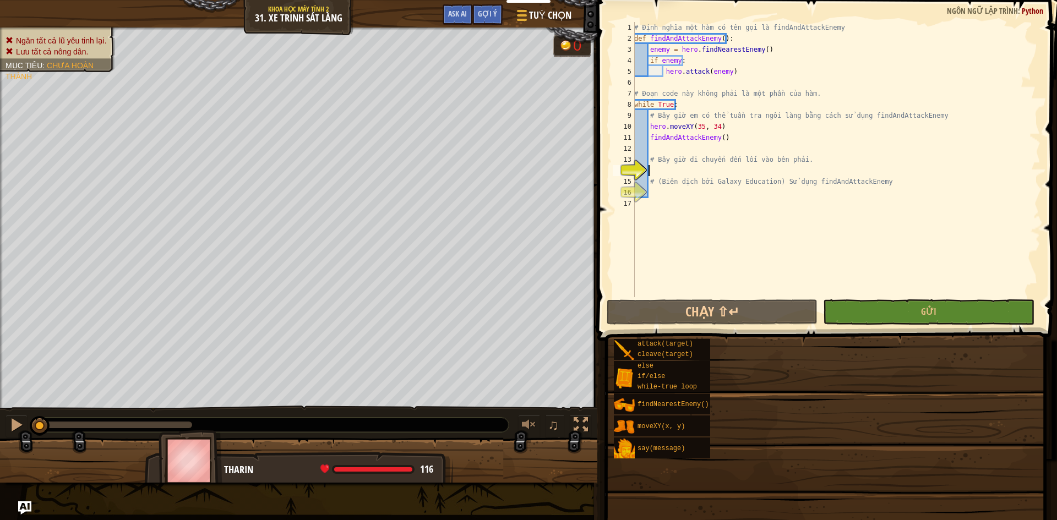  Describe the element at coordinates (624, 138) in the screenshot. I see `div: 11` at that location.